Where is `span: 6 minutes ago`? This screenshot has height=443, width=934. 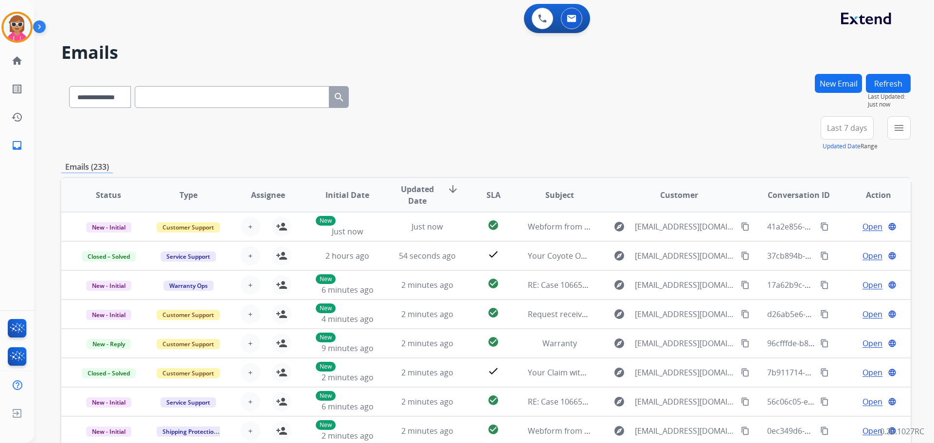 span: 6 minutes ago is located at coordinates (347, 407).